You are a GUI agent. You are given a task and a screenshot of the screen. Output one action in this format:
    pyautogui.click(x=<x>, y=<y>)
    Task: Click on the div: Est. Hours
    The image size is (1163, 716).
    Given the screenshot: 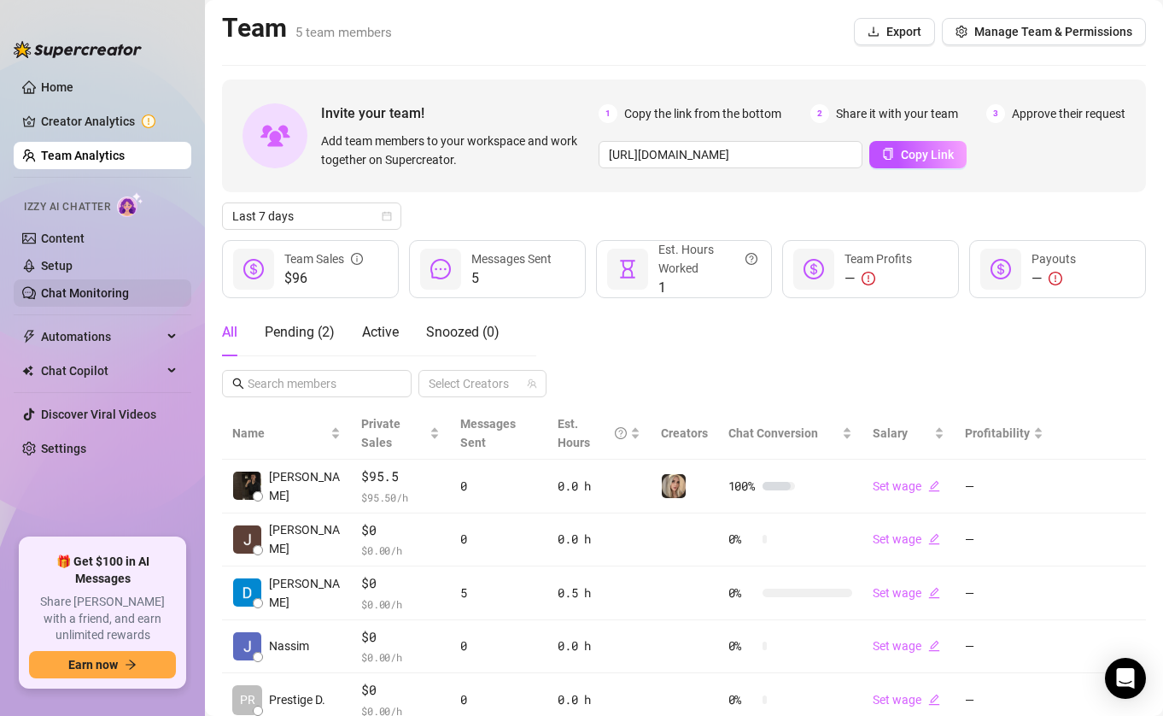 What is the action you would take?
    pyautogui.click(x=592, y=433)
    